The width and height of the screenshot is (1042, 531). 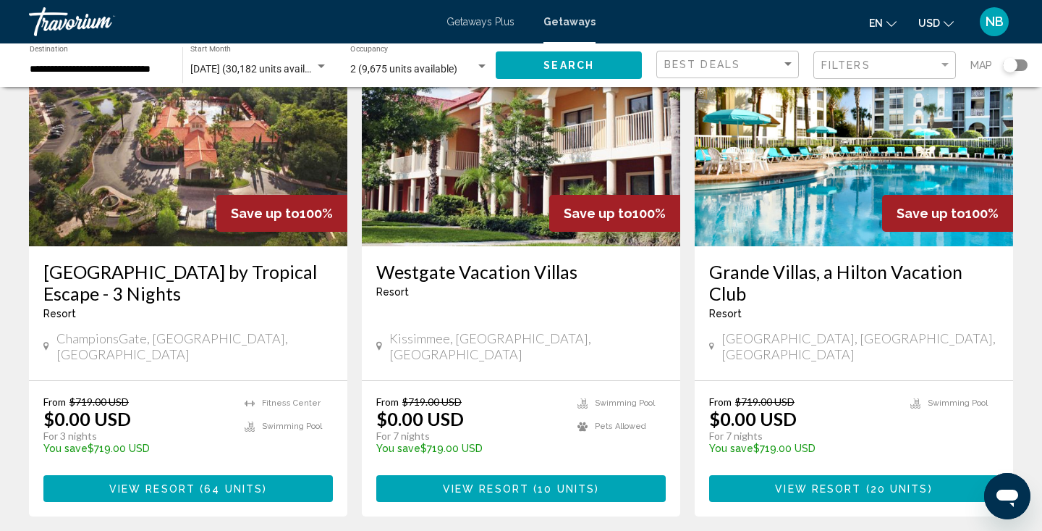 I want to click on a: Getaways Plus, so click(x=481, y=22).